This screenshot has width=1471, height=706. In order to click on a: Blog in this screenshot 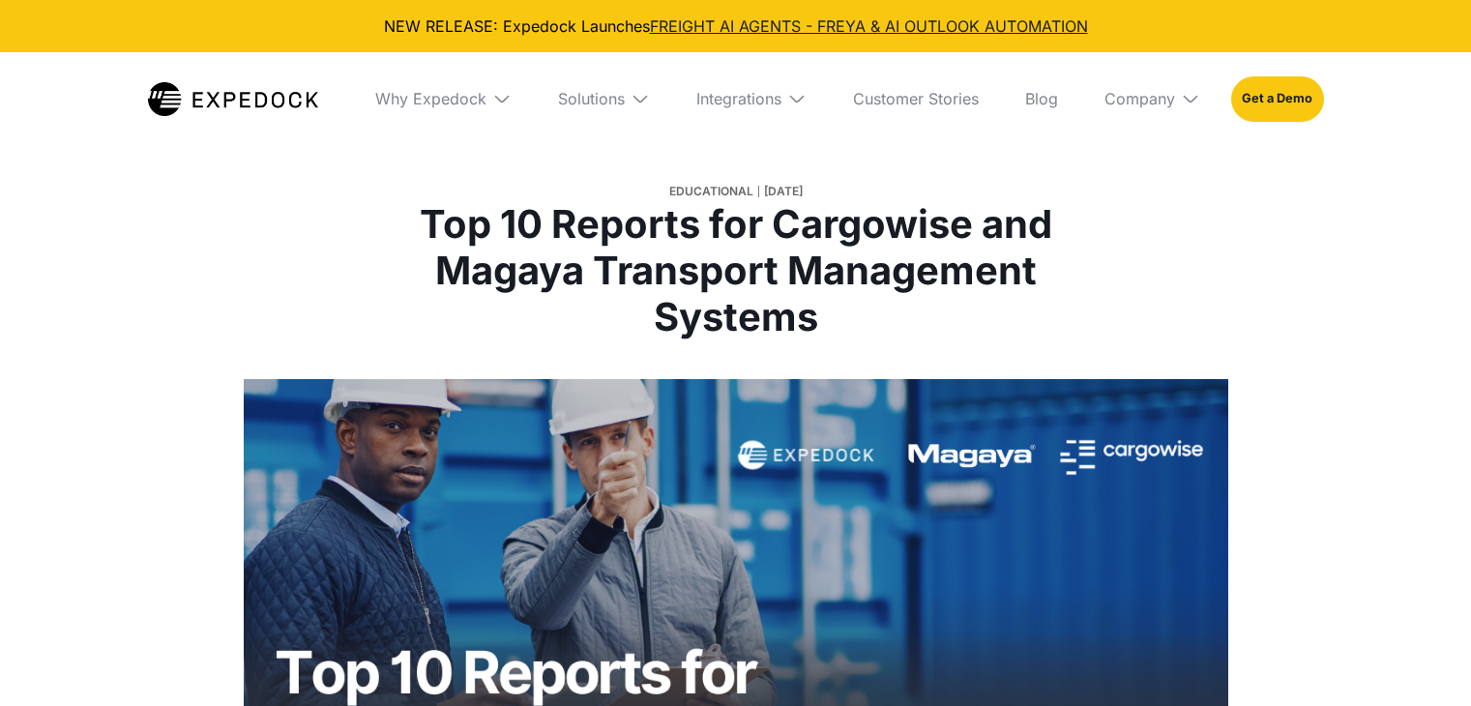, I will do `click(1041, 99)`.